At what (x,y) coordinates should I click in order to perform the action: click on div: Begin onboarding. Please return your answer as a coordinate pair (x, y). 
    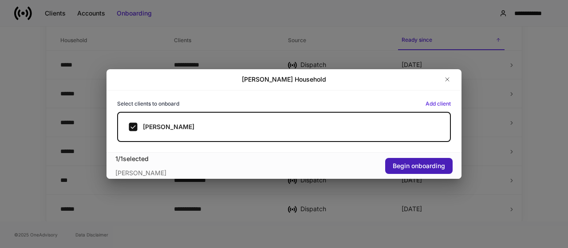
    Looking at the image, I should click on (419, 166).